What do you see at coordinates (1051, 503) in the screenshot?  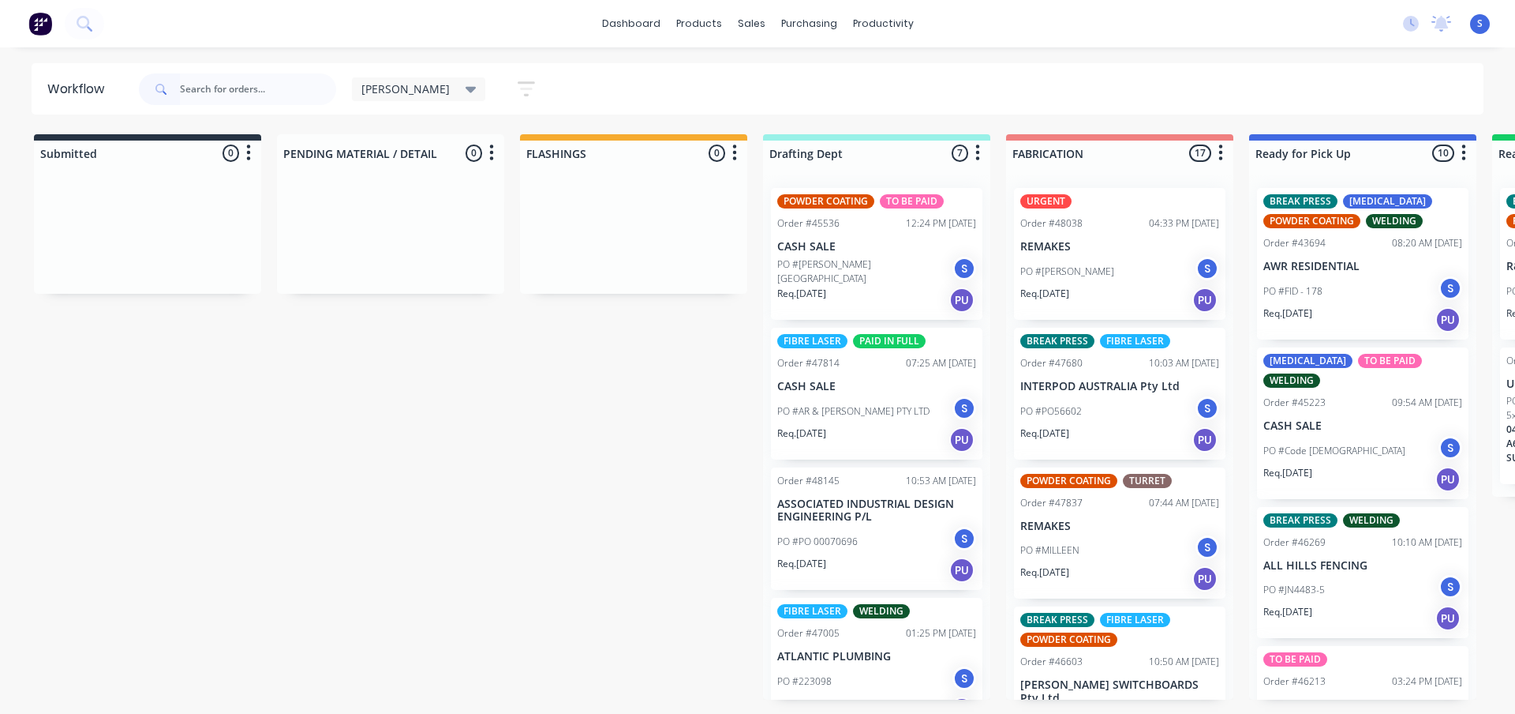 I see `div: Order #47837` at bounding box center [1051, 503].